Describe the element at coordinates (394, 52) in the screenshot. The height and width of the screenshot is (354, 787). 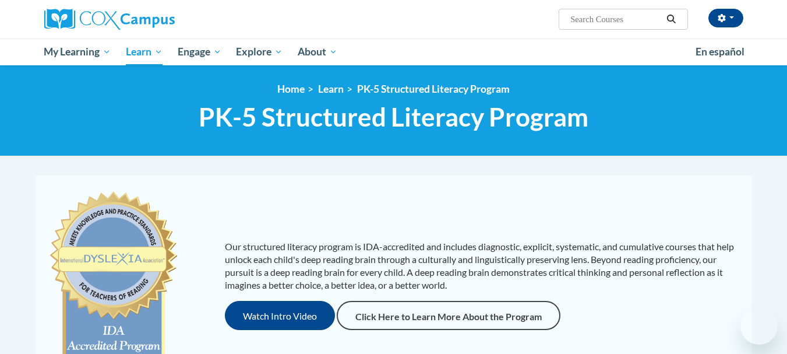
I see `div: Main menu` at that location.